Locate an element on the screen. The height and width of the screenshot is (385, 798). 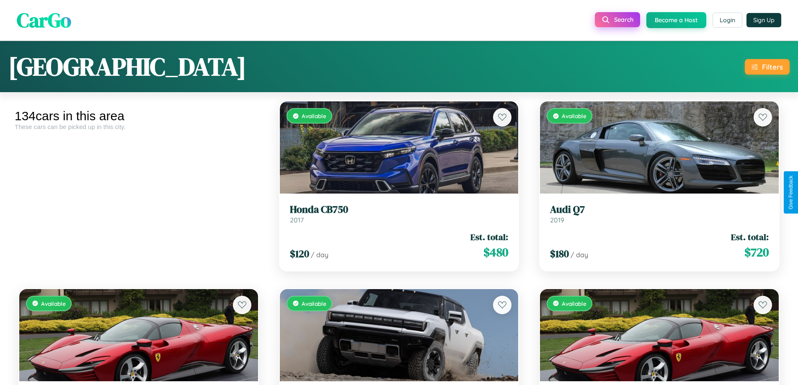
span: $ 180 is located at coordinates (559, 254).